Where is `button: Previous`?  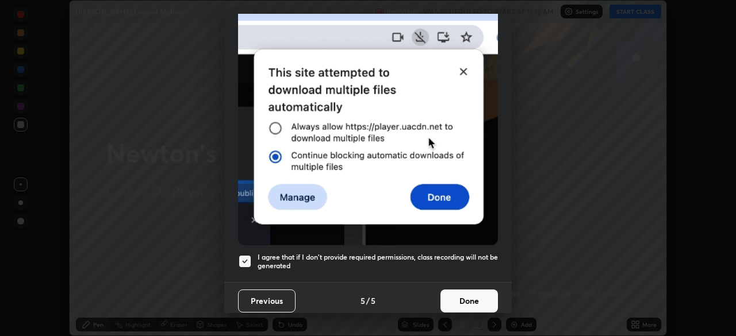 button: Previous is located at coordinates (267, 301).